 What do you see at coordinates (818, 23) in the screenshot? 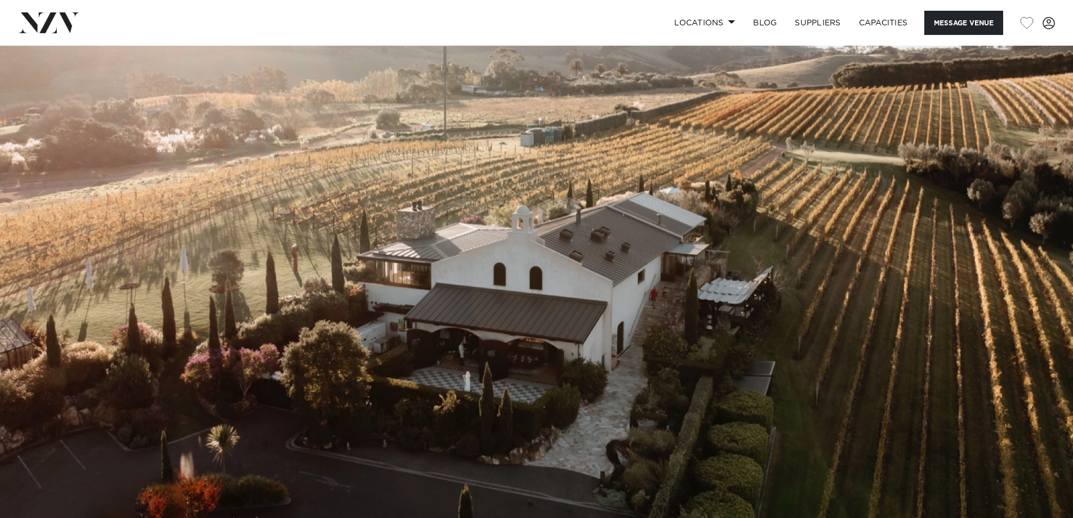
I see `a: SUPPLIERS` at bounding box center [818, 23].